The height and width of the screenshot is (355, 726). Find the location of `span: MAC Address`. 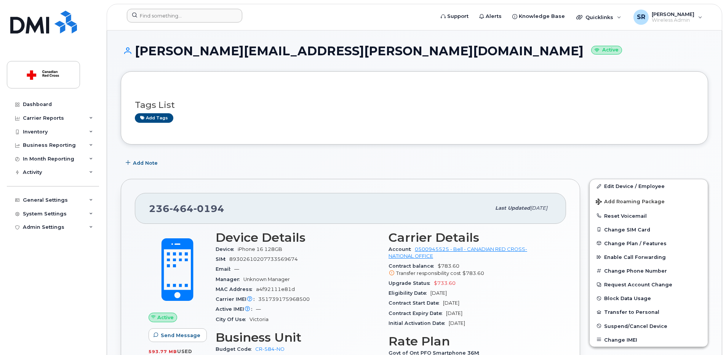

span: MAC Address is located at coordinates (236, 289).